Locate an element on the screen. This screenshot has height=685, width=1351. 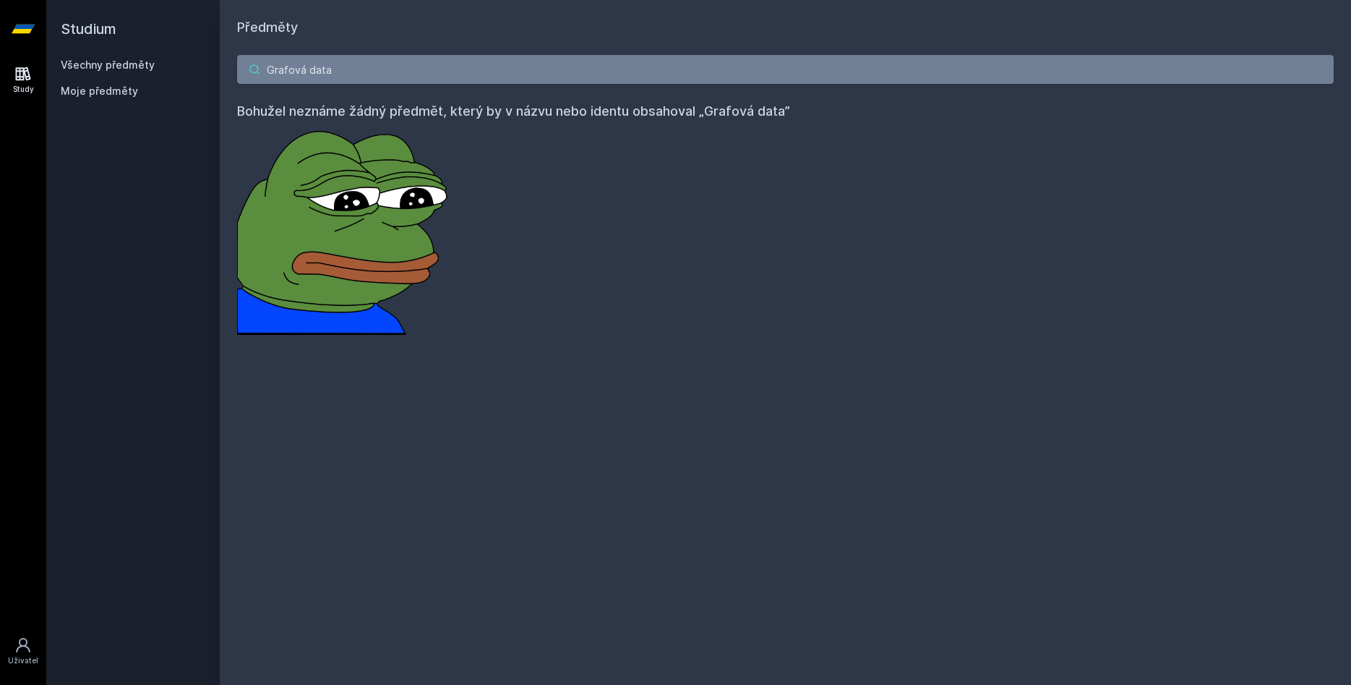
a: Všechny předměty is located at coordinates (108, 64).